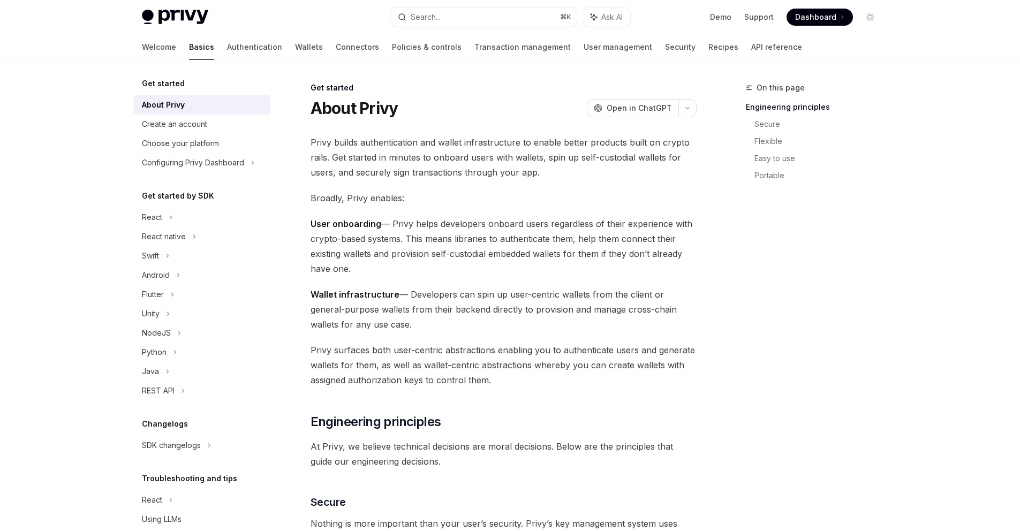 The width and height of the screenshot is (1020, 531). Describe the element at coordinates (346, 224) in the screenshot. I see `strong: User onboarding` at that location.